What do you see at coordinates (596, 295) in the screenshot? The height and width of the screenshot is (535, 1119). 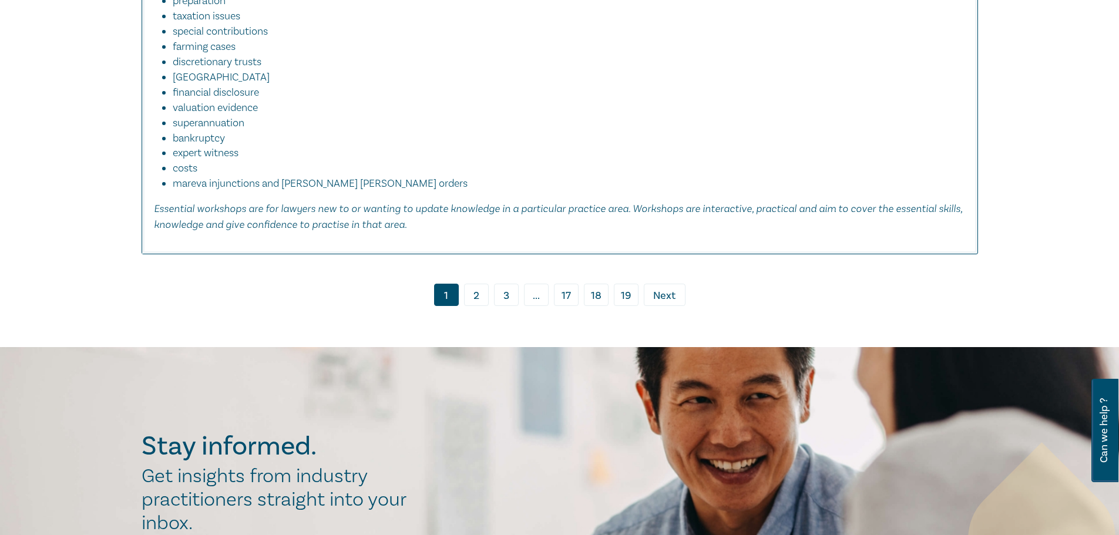 I see `a: 18` at bounding box center [596, 295].